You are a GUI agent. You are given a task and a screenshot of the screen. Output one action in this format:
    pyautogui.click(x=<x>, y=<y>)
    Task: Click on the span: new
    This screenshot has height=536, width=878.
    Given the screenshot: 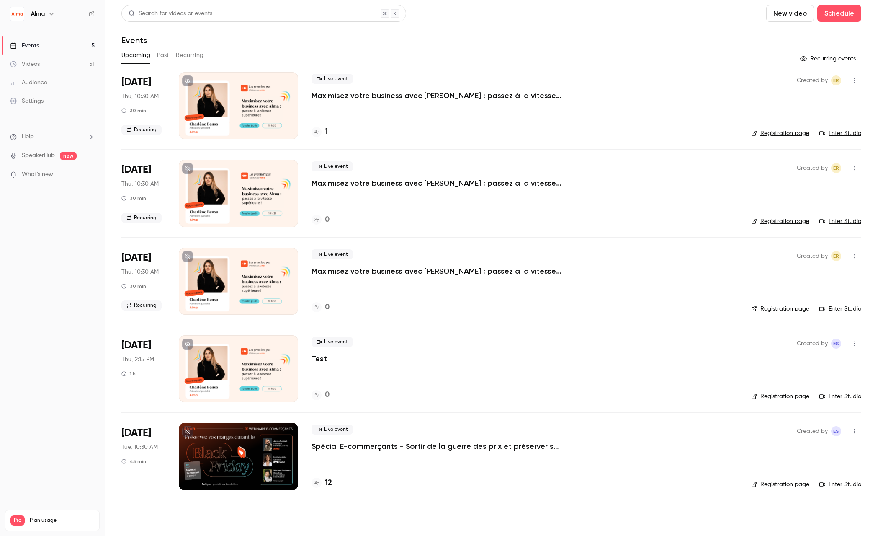 What is the action you would take?
    pyautogui.click(x=68, y=156)
    